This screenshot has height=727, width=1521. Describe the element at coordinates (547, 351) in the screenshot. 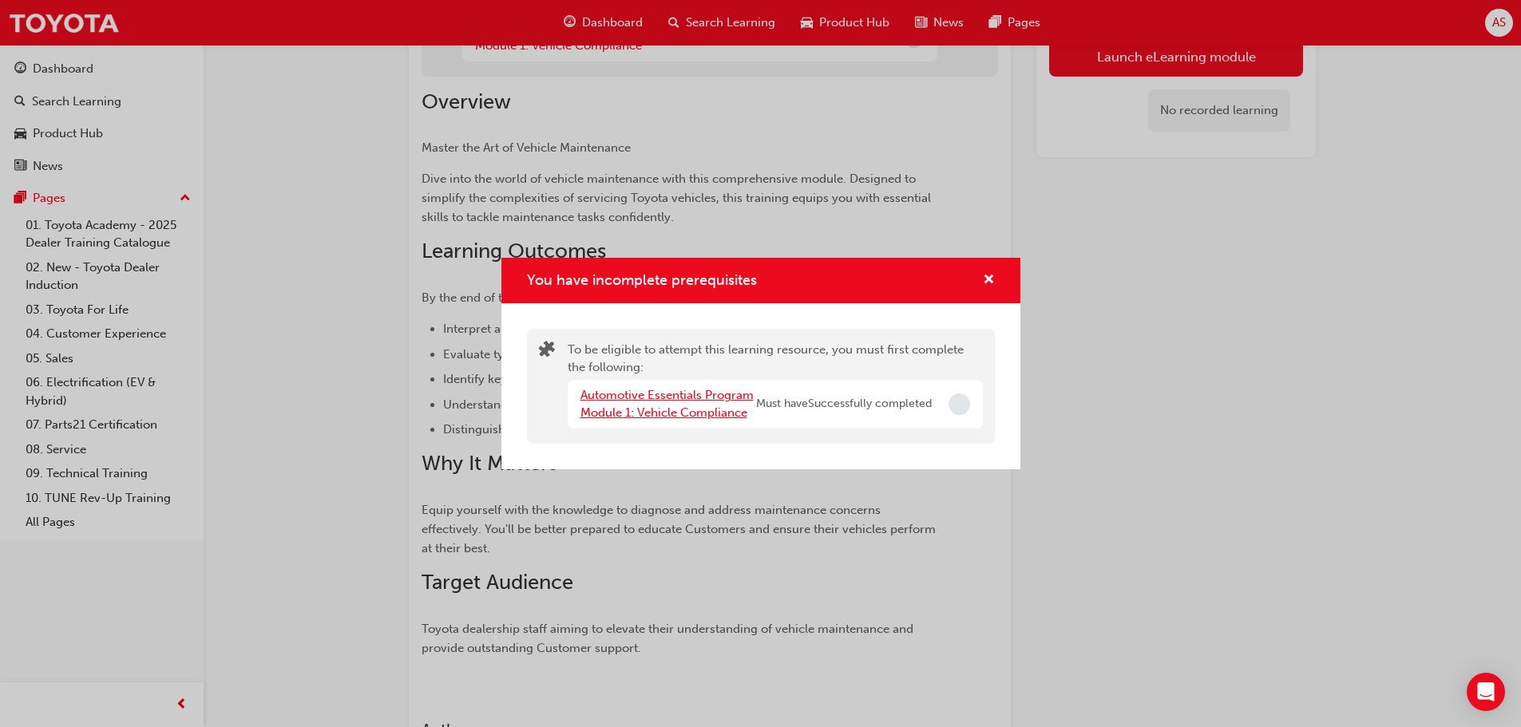

I see `span: puzzle-icon` at that location.